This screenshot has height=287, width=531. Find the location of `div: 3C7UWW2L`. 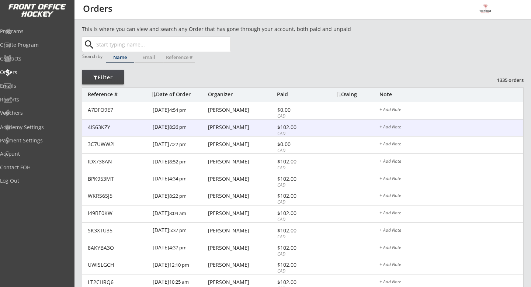

div: 3C7UWW2L is located at coordinates (118, 144).